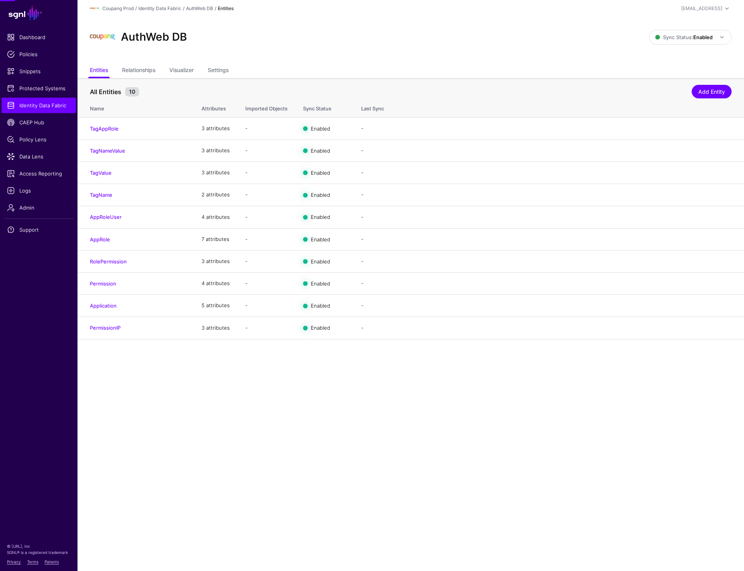 The image size is (744, 571). Describe the element at coordinates (39, 208) in the screenshot. I see `span: Admin` at that location.